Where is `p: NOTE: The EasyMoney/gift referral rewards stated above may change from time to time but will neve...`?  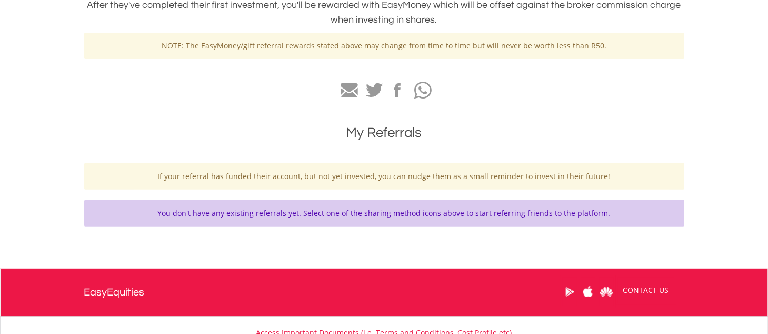 p: NOTE: The EasyMoney/gift referral rewards stated above may change from time to time but will neve... is located at coordinates (384, 46).